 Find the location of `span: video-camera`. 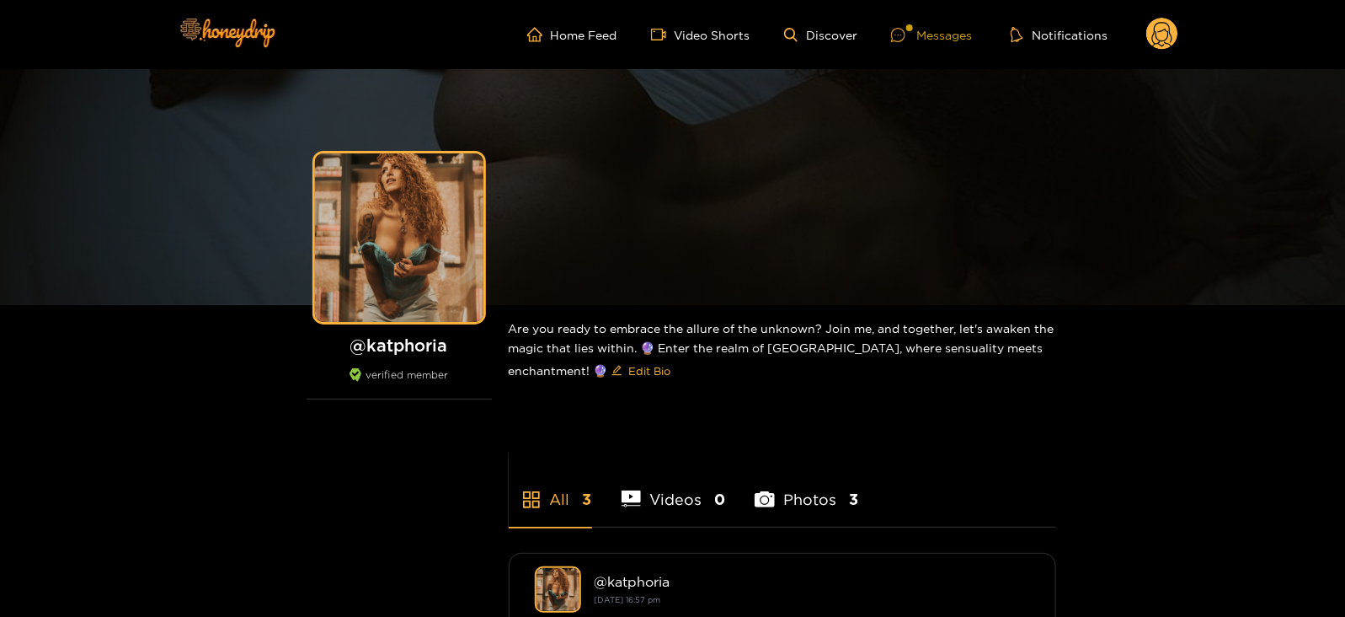

span: video-camera is located at coordinates (663, 35).